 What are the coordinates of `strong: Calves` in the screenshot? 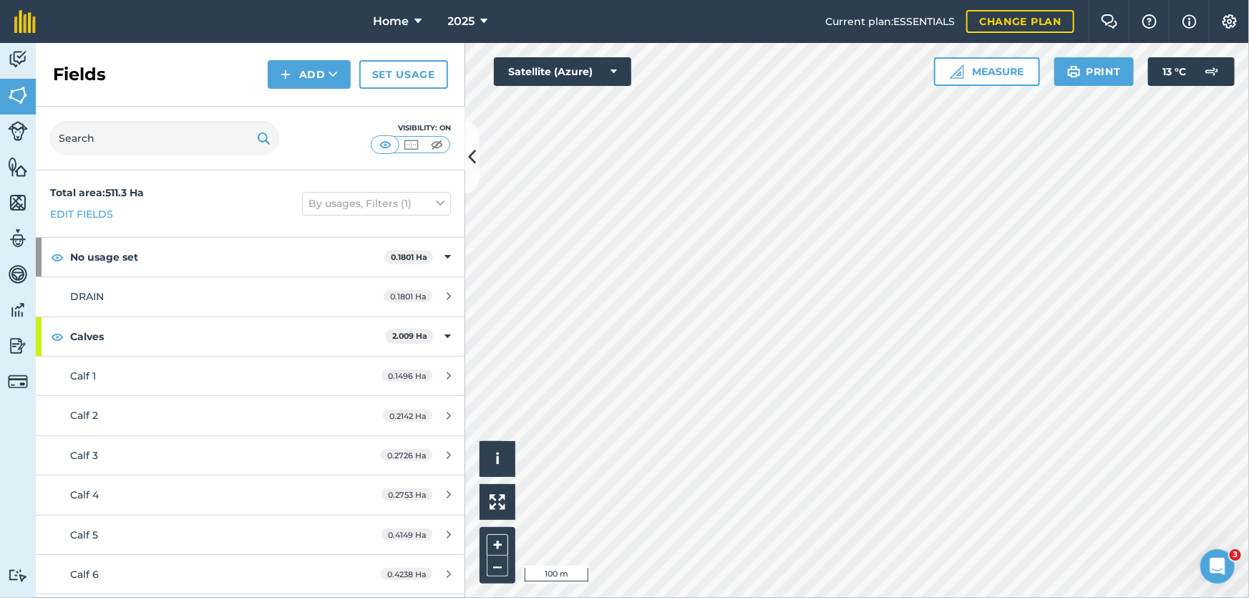 It's located at (228, 336).